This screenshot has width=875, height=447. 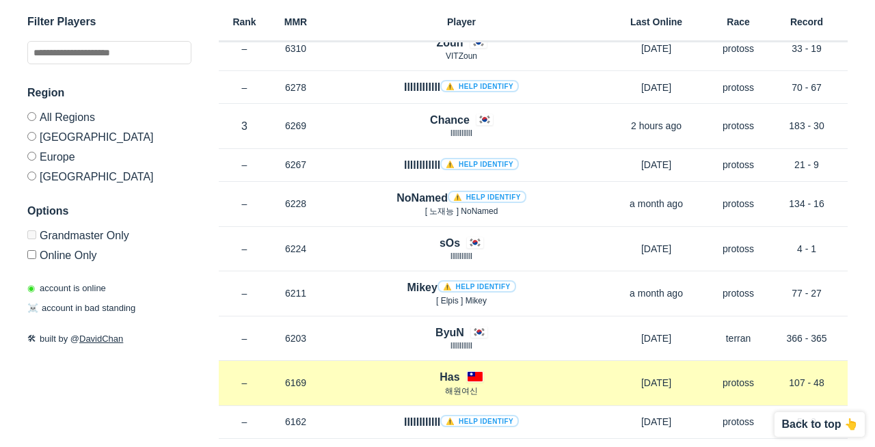 What do you see at coordinates (244, 22) in the screenshot?
I see `h6: Rank` at bounding box center [244, 22].